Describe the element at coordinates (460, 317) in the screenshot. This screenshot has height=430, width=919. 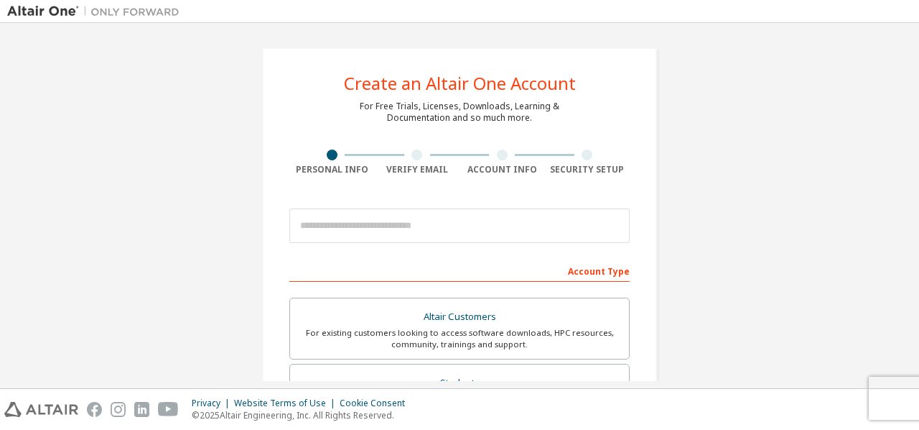
I see `div: Altair Customers` at that location.